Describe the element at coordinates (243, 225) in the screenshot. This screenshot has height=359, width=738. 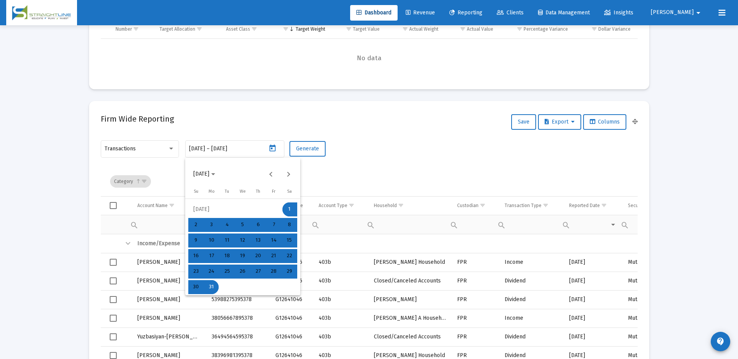
I see `button: 2023-07-05` at that location.